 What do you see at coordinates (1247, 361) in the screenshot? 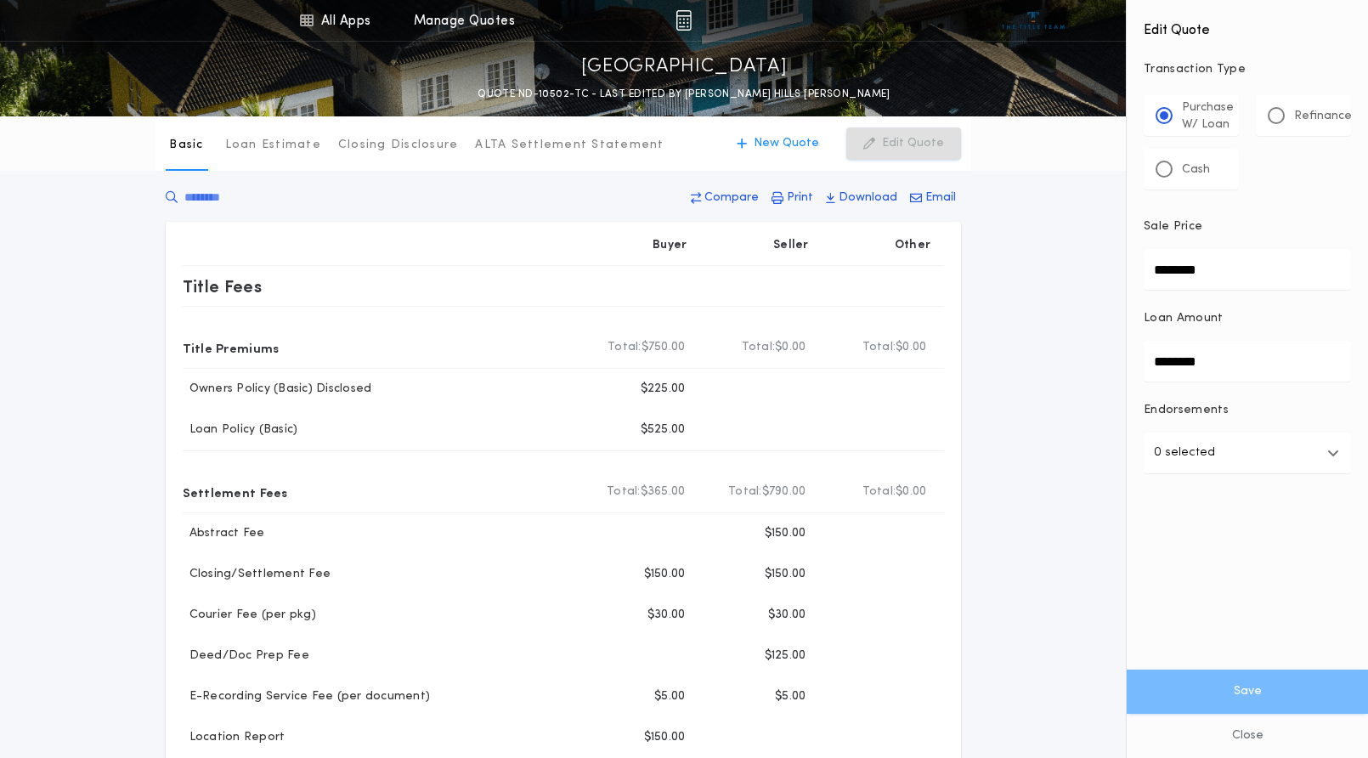
I see `input: Loan Amount` at bounding box center [1247, 361].